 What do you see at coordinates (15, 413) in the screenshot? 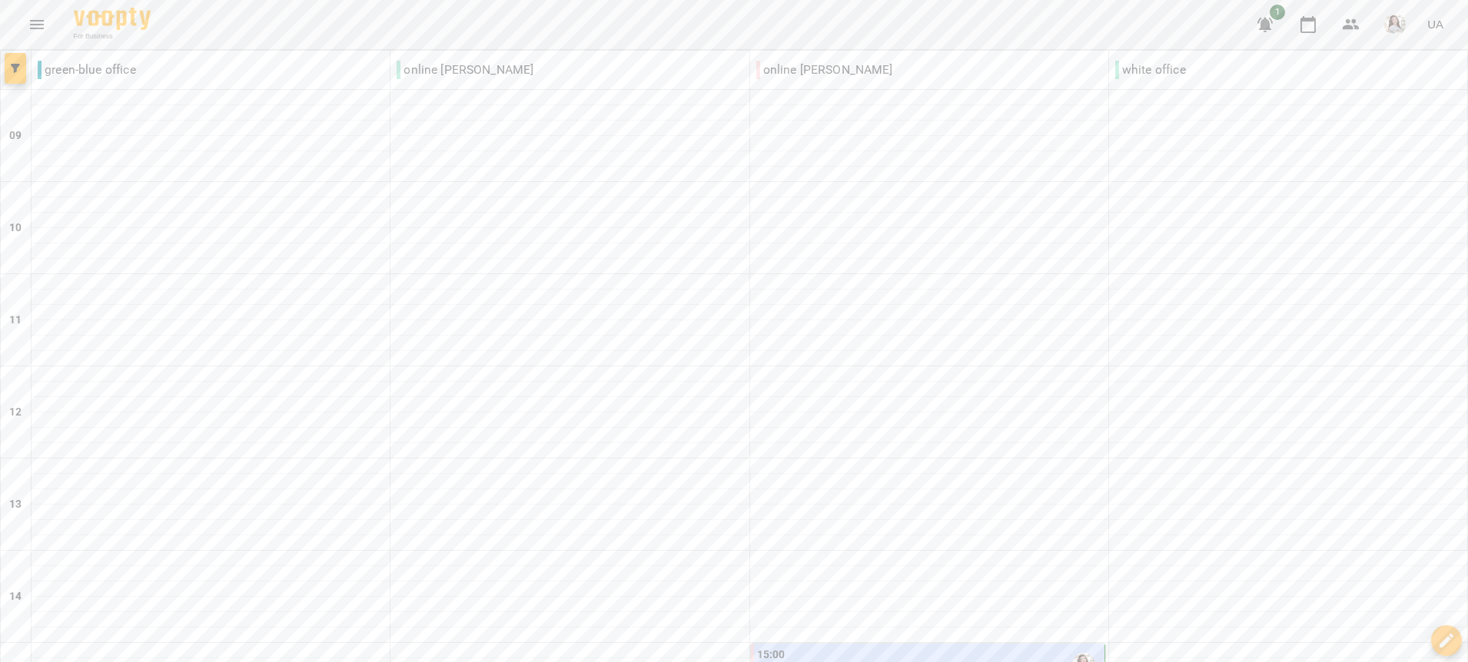
I see `h6: 12` at bounding box center [15, 413].